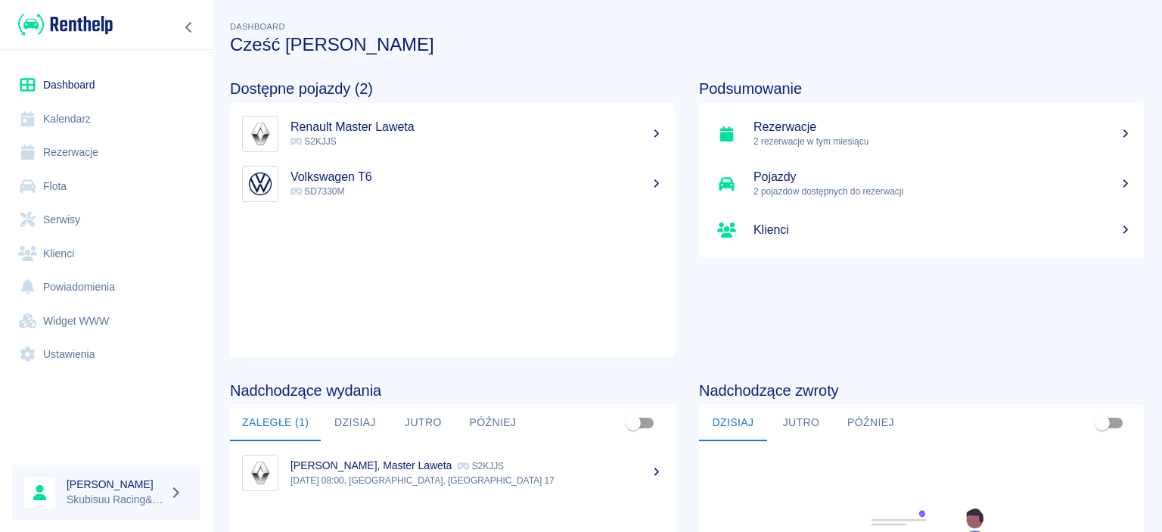 Image resolution: width=1162 pixels, height=532 pixels. What do you see at coordinates (942, 177) in the screenshot?
I see `h5: Pojazdy` at bounding box center [942, 177].